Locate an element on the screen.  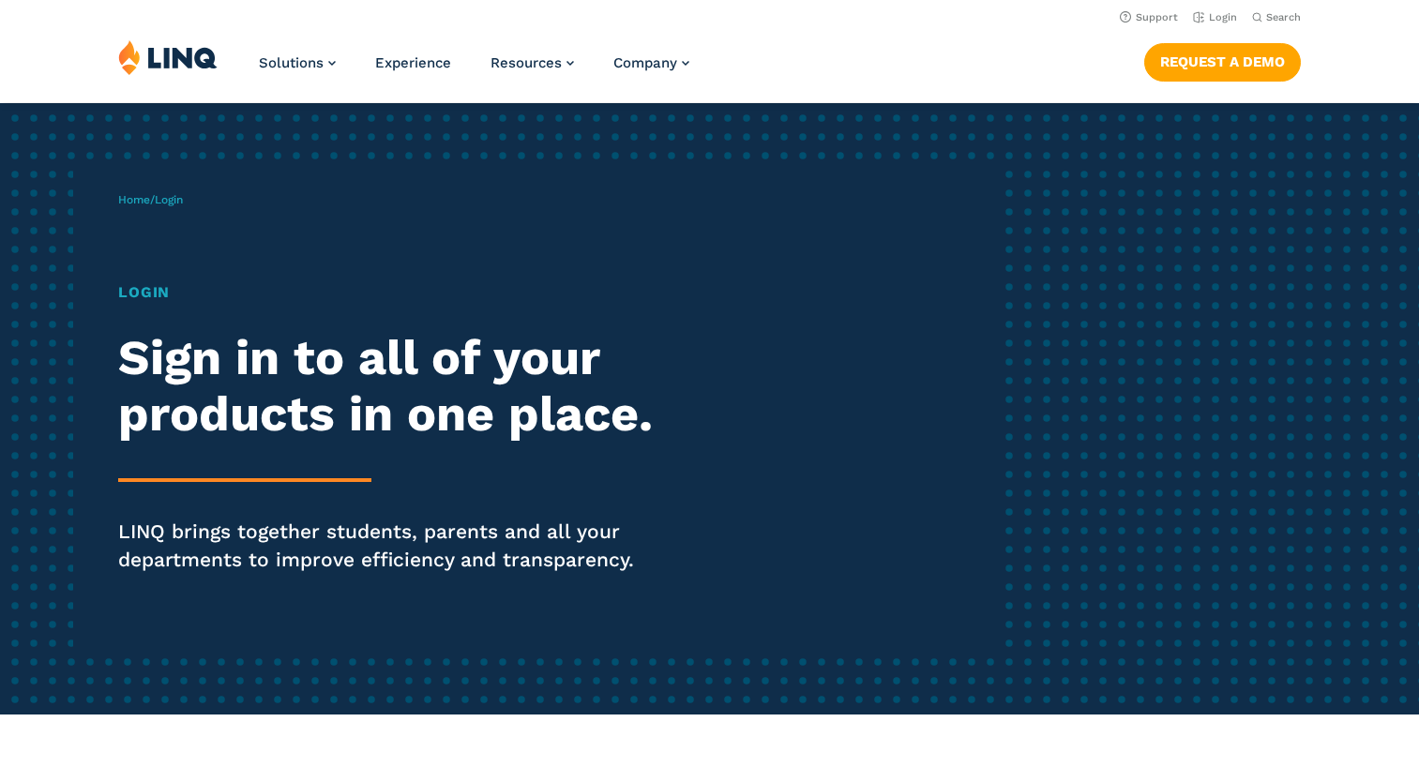
a: Request a Demo is located at coordinates (1222, 62).